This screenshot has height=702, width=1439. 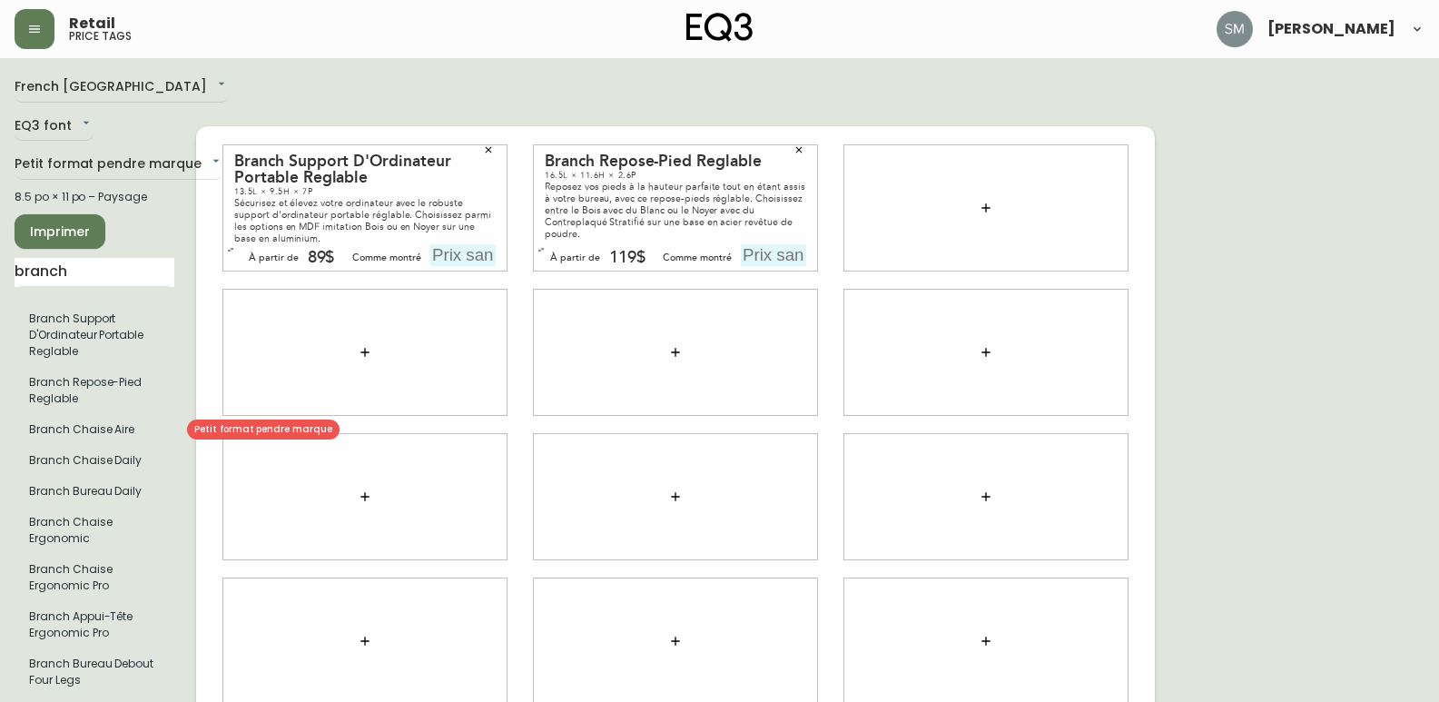 What do you see at coordinates (1235, 29) in the screenshot?
I see `img: 5baa0ca04850d275da408b8f6b98bad5` at bounding box center [1235, 29].